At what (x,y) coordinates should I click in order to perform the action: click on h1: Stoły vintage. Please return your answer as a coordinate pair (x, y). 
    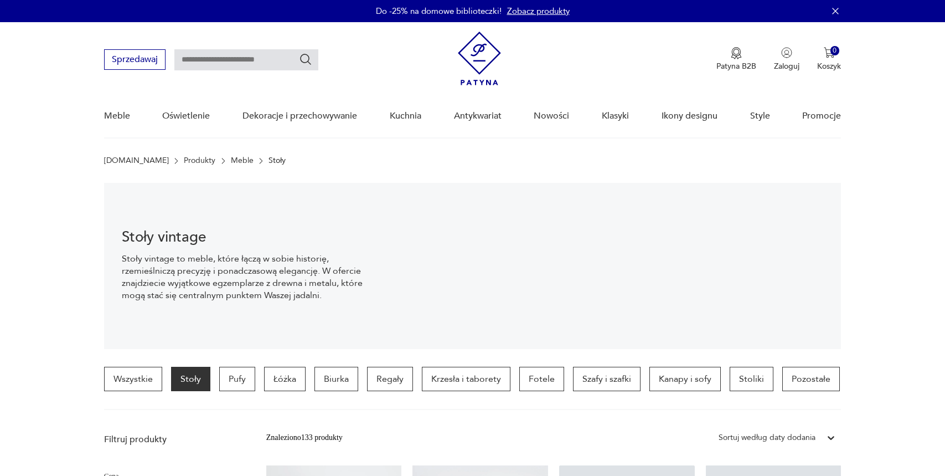
    Looking at the image, I should click on (251, 237).